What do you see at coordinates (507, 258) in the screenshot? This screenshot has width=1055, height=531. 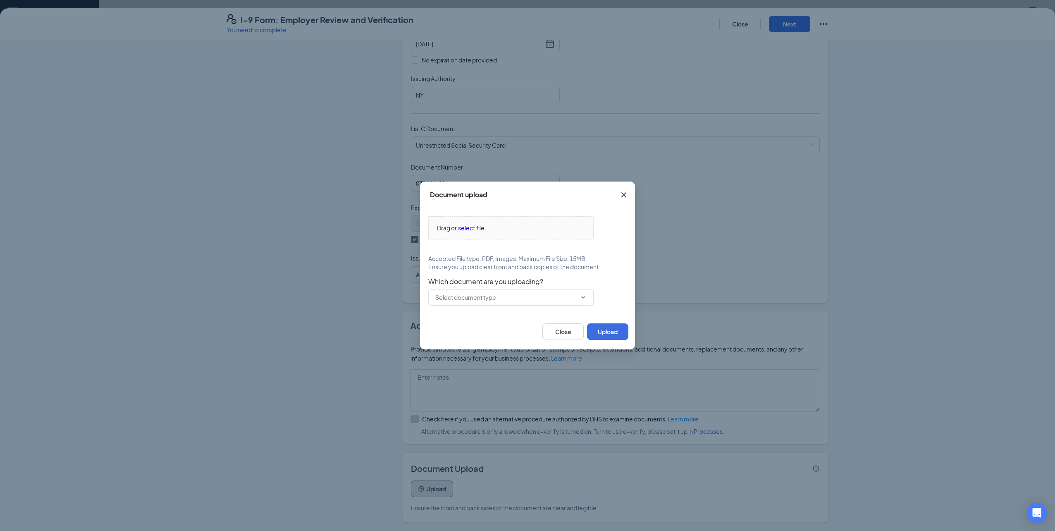 I see `span: Accepted File type: PDF, Images. Maximum File Size: 15MB` at bounding box center [507, 258].